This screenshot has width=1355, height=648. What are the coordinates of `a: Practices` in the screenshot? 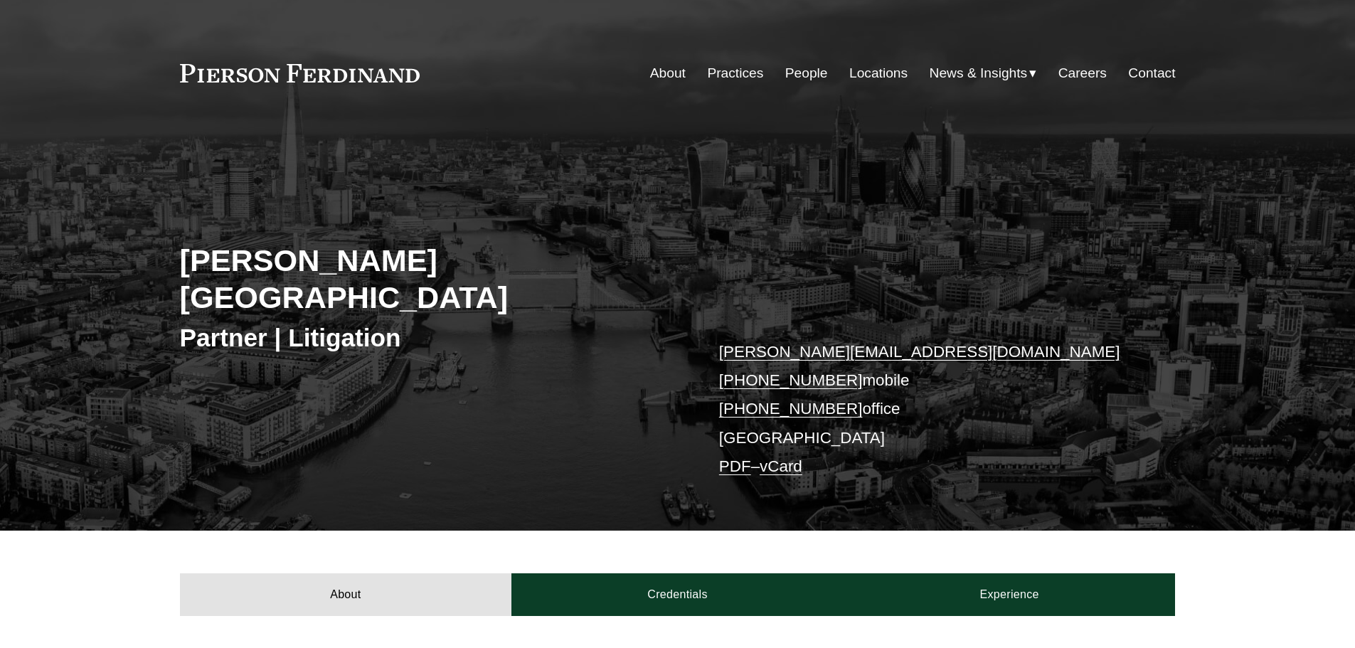 It's located at (735, 73).